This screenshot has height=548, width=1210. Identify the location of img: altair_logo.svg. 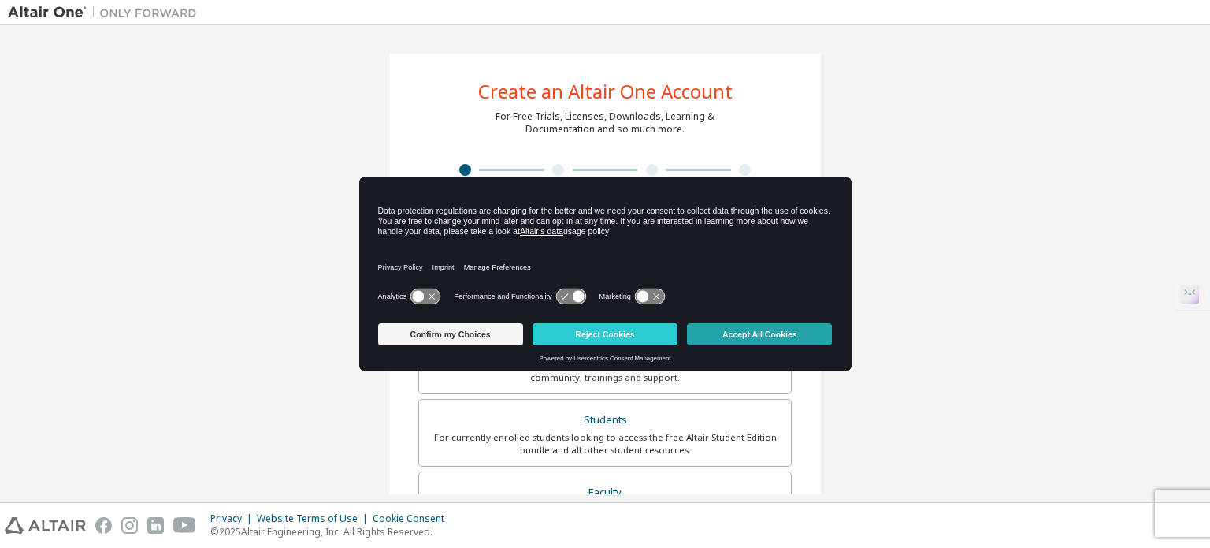
(45, 525).